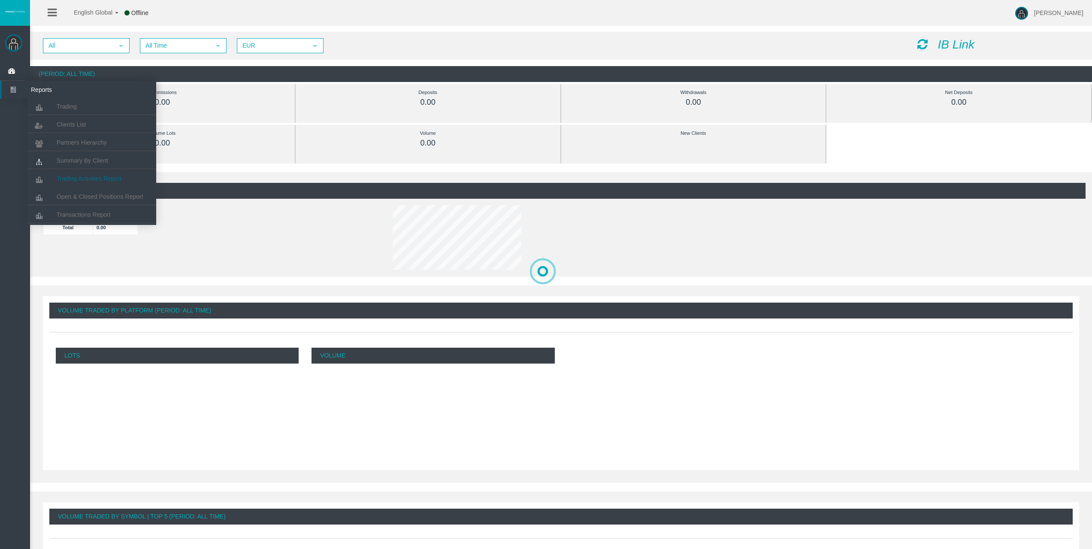 Image resolution: width=1092 pixels, height=549 pixels. What do you see at coordinates (561, 516) in the screenshot?
I see `div: Volume Traded By Symbol | Top 5 (Period: All Time)` at bounding box center [561, 516].